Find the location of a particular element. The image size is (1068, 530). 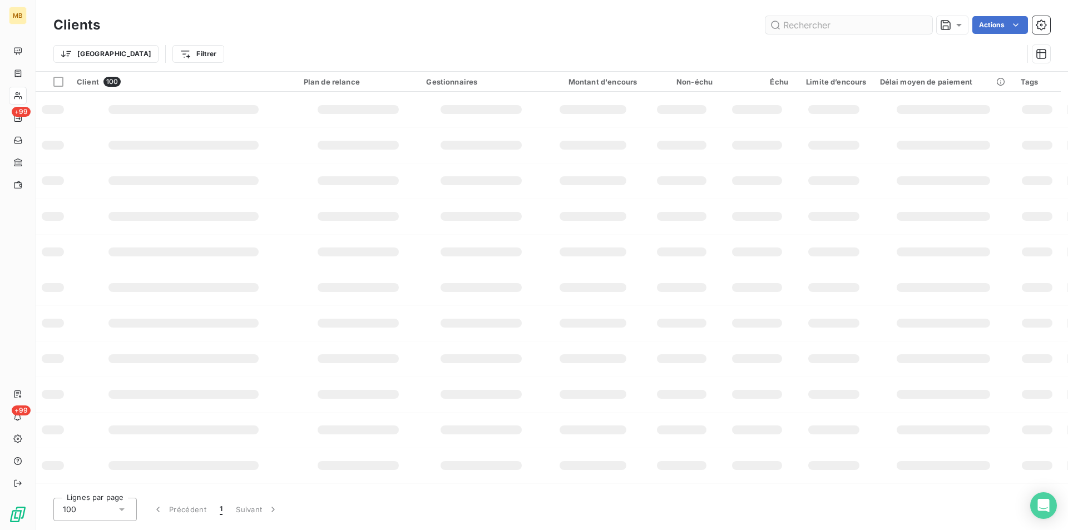

button: Filtrer is located at coordinates (198, 54).